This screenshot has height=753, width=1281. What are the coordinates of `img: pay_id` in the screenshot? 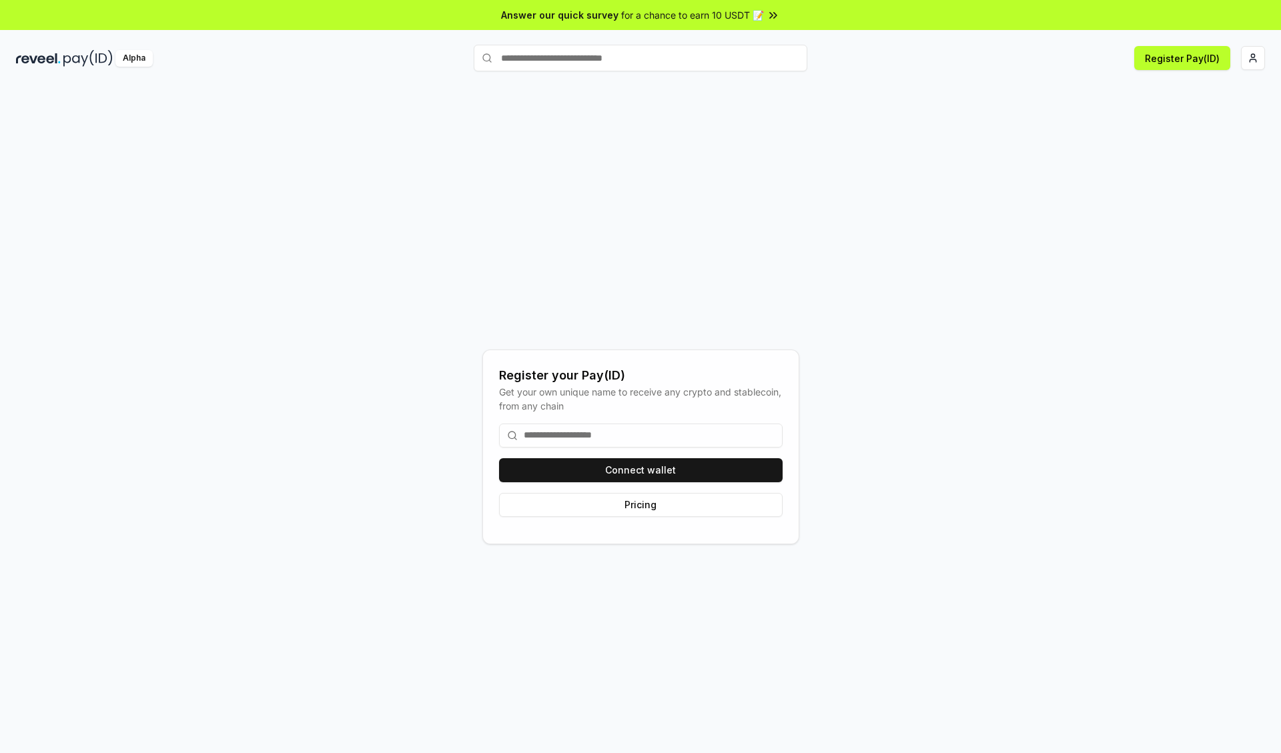 It's located at (88, 58).